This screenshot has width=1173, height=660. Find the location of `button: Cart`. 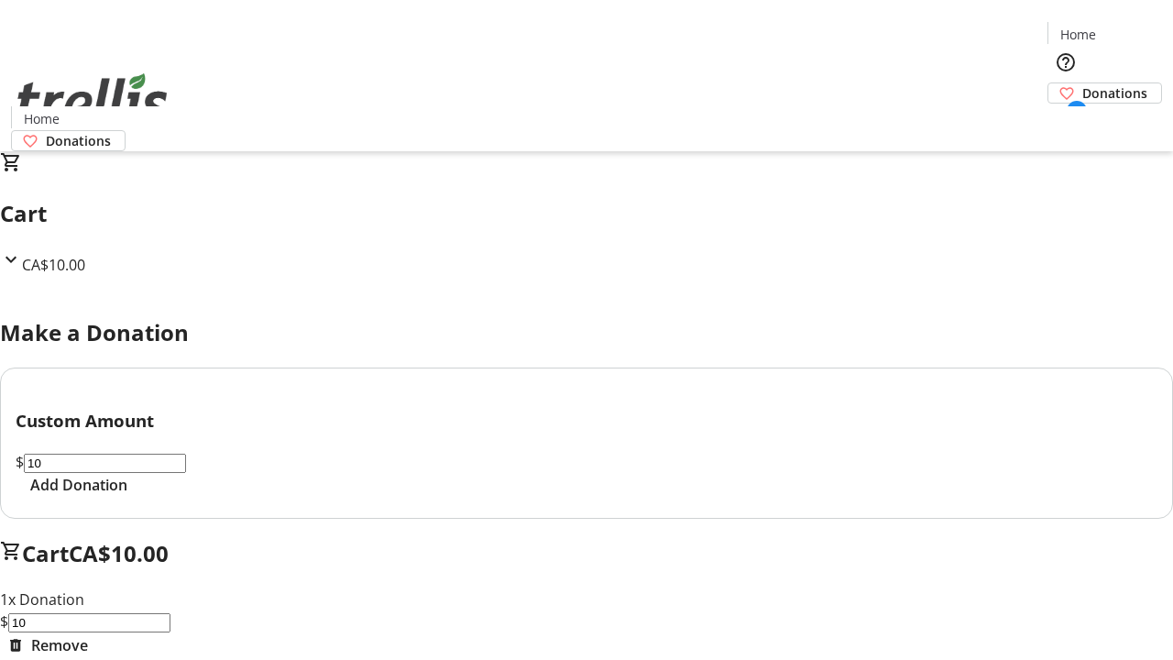

button: Cart is located at coordinates (1065, 122).